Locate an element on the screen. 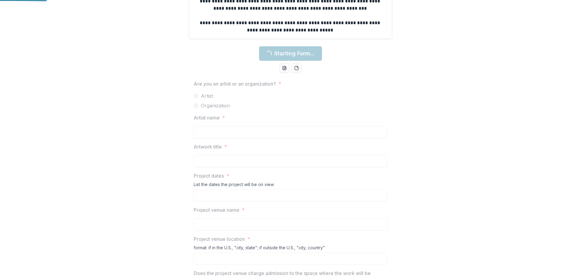  p: Artwork title is located at coordinates (208, 147).